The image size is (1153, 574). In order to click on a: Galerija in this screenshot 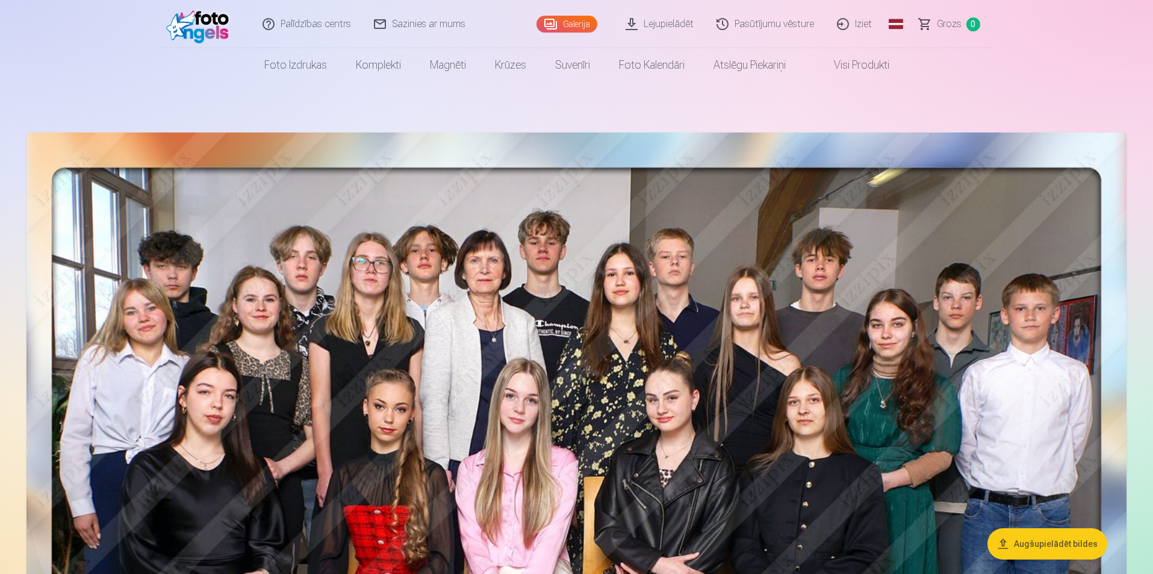, I will do `click(566, 24)`.